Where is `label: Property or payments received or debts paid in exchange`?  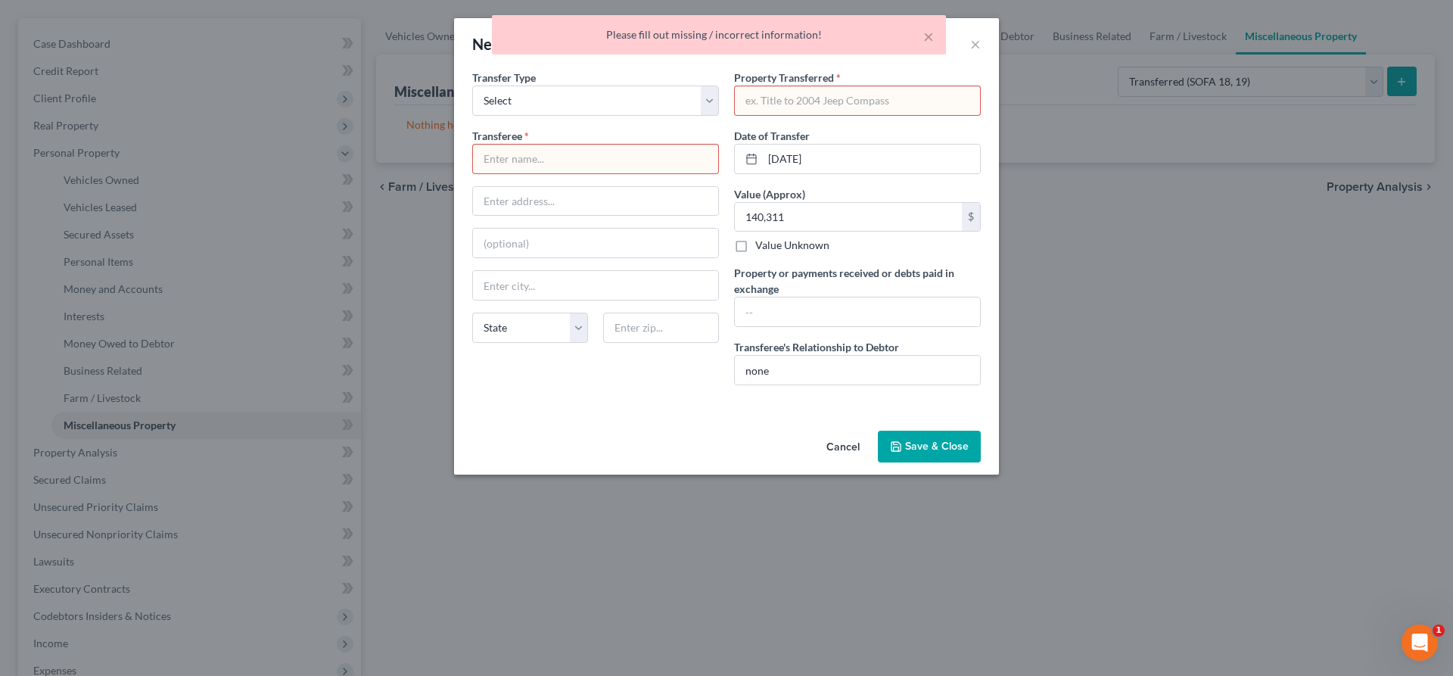
label: Property or payments received or debts paid in exchange is located at coordinates (858, 281).